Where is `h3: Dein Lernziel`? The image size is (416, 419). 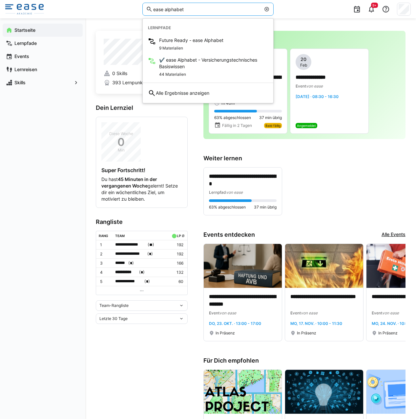 h3: Dein Lernziel is located at coordinates (142, 108).